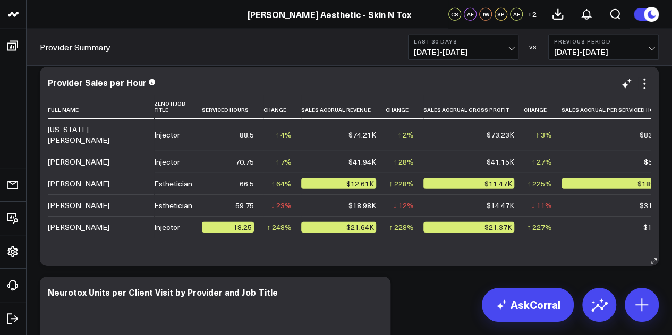  I want to click on a: AskCorral, so click(528, 305).